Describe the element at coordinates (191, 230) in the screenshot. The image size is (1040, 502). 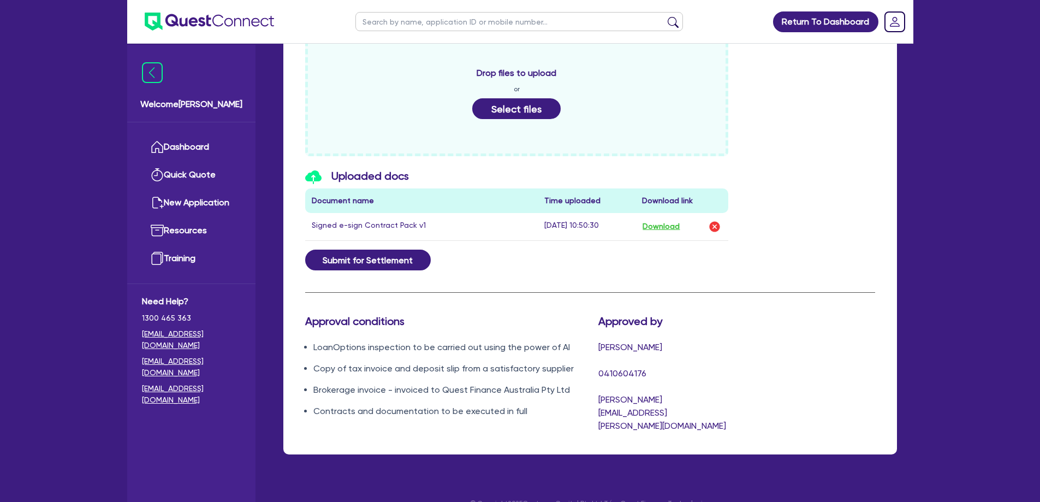
I see `a: Resources` at that location.